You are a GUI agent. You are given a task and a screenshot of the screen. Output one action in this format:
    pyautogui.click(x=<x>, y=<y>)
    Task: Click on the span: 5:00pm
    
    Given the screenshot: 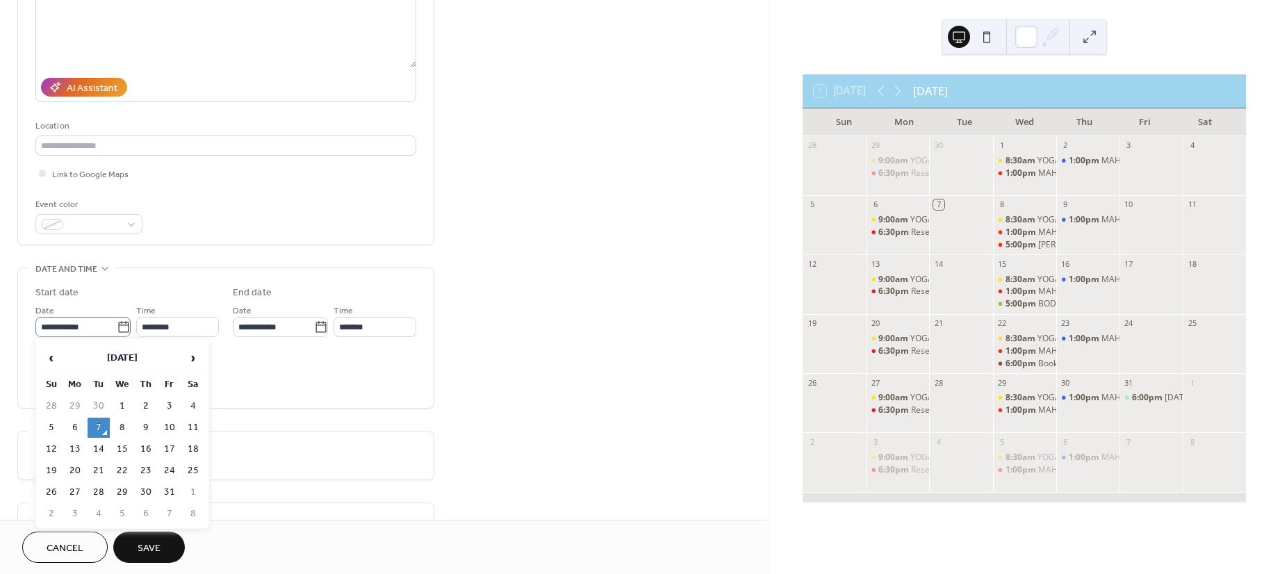 What is the action you would take?
    pyautogui.click(x=1021, y=245)
    